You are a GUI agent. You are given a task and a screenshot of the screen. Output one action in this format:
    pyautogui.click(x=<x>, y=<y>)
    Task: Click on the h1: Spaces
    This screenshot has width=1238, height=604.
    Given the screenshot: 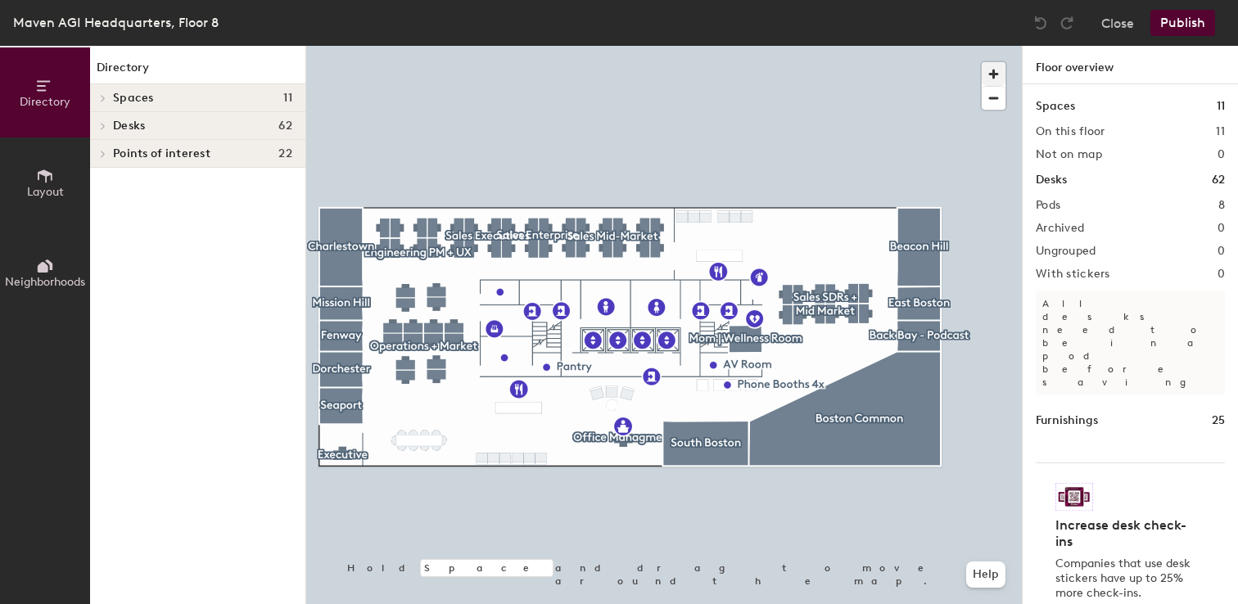 What is the action you would take?
    pyautogui.click(x=1055, y=106)
    